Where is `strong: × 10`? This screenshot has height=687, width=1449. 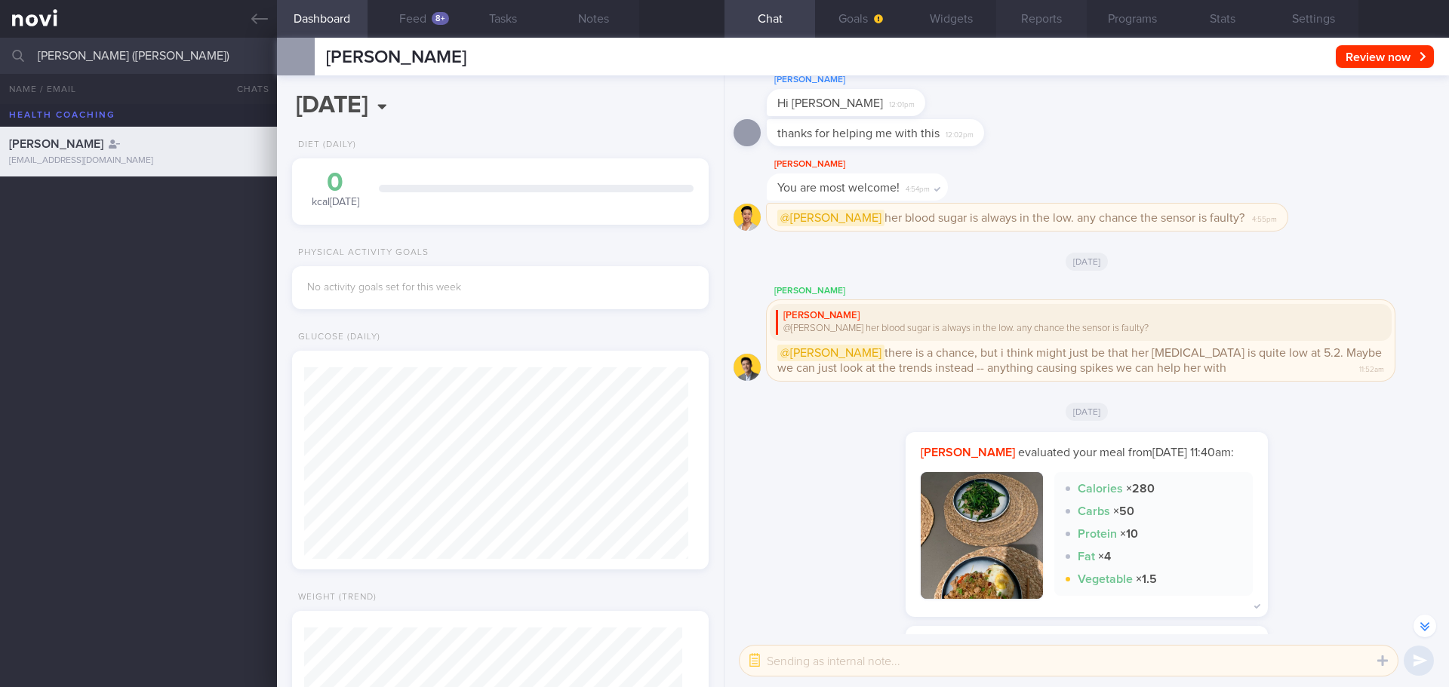 strong: × 10 is located at coordinates (1129, 534).